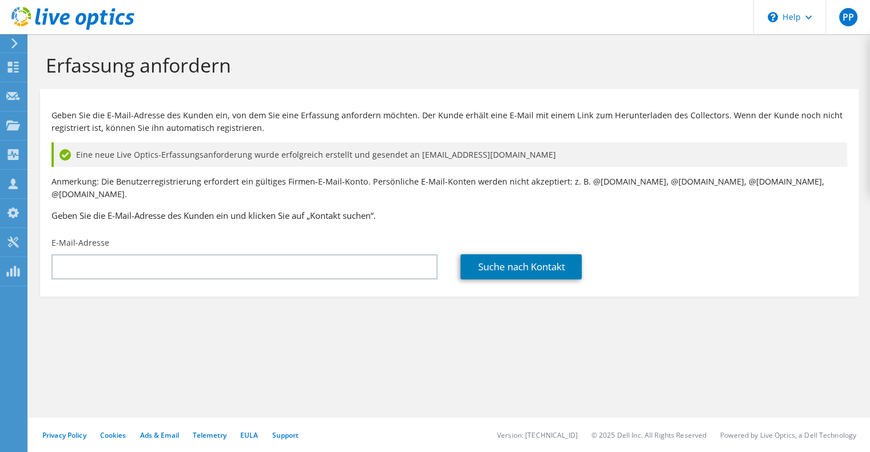  Describe the element at coordinates (113, 435) in the screenshot. I see `a: Cookies` at that location.